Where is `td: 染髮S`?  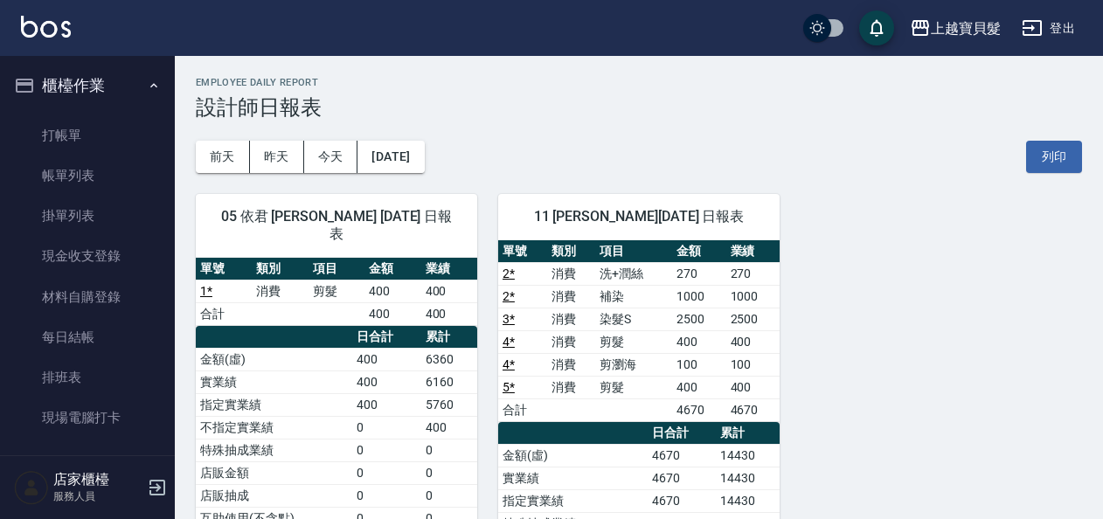 td: 染髮S is located at coordinates (634, 319).